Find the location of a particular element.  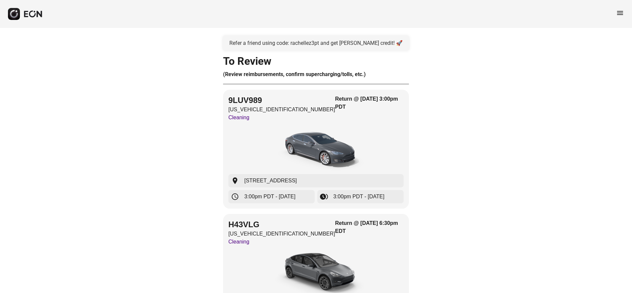

img: car is located at coordinates (316, 149).